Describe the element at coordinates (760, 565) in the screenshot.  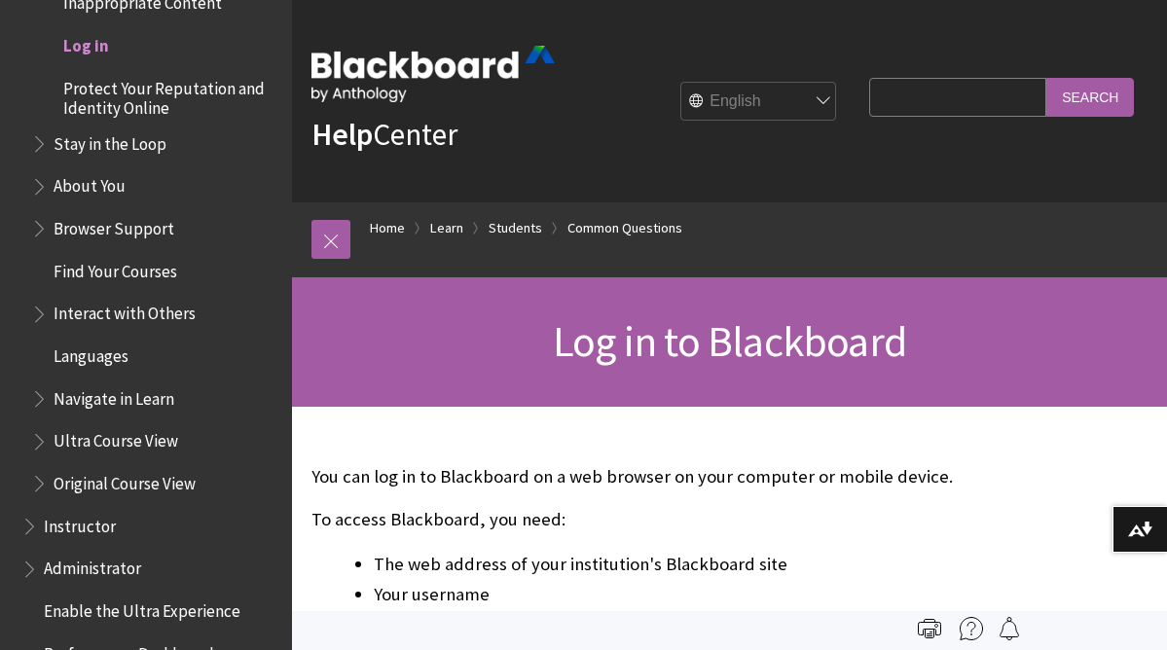
I see `li: The web address of your institution's Blackboard site` at that location.